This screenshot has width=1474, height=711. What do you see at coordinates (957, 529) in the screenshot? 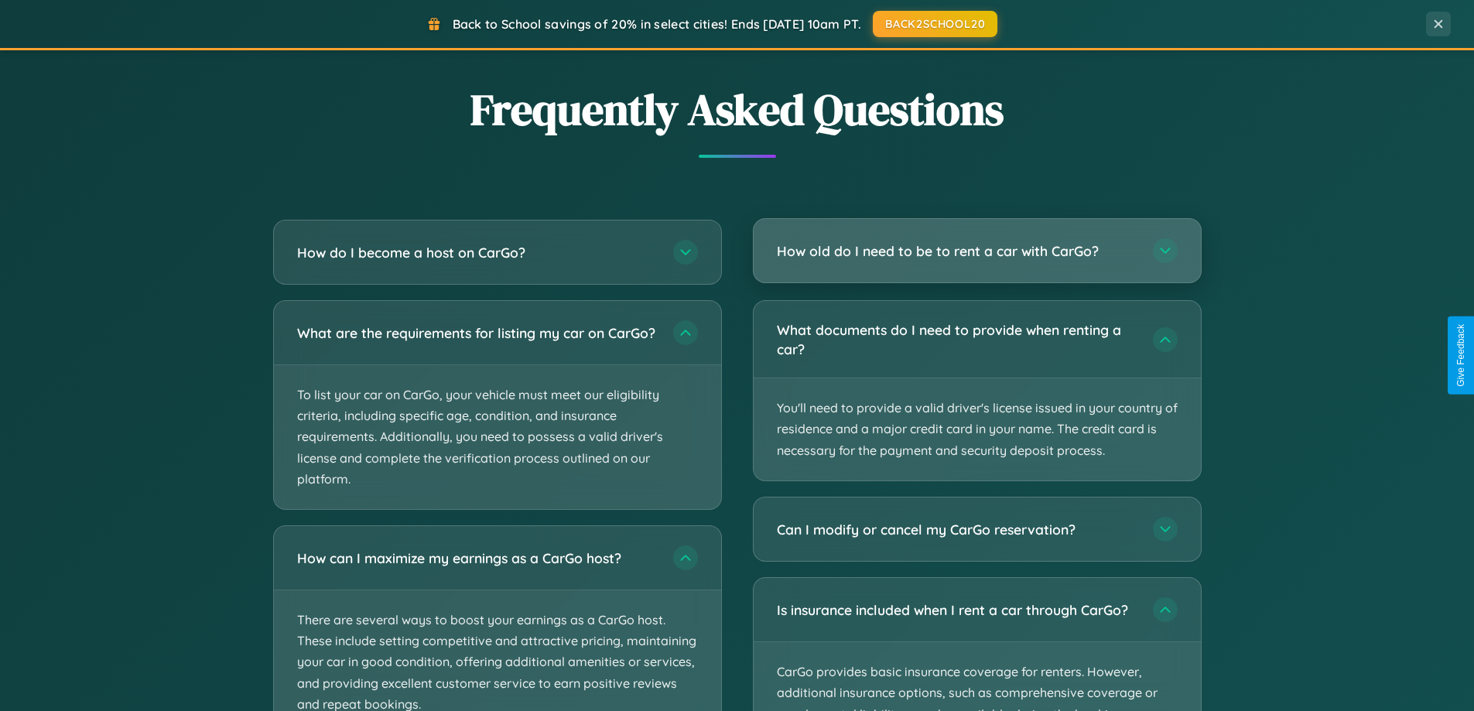
I see `h3: Can I modify or cancel my CarGo reservation?` at bounding box center [957, 529].